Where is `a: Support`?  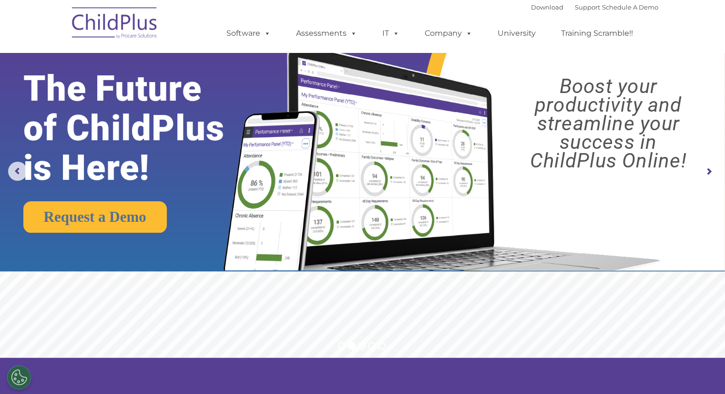 a: Support is located at coordinates (587, 7).